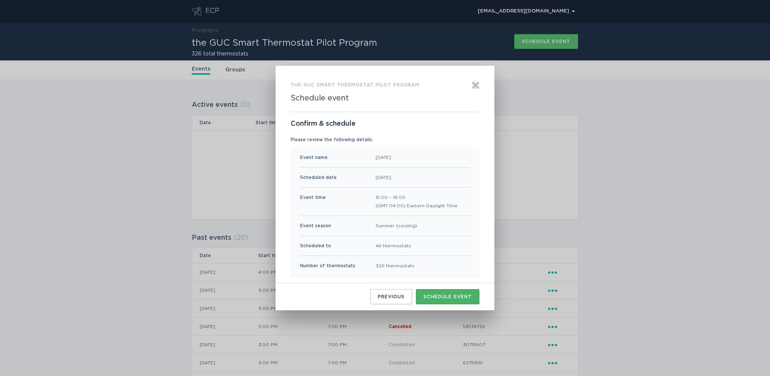 This screenshot has height=376, width=770. I want to click on div: All thermostats, so click(393, 246).